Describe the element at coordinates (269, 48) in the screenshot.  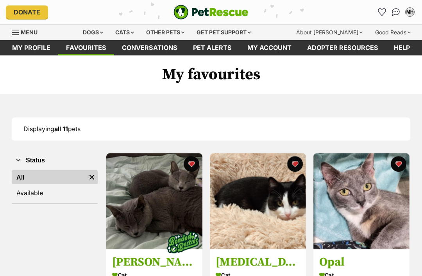
I see `a: My account` at that location.